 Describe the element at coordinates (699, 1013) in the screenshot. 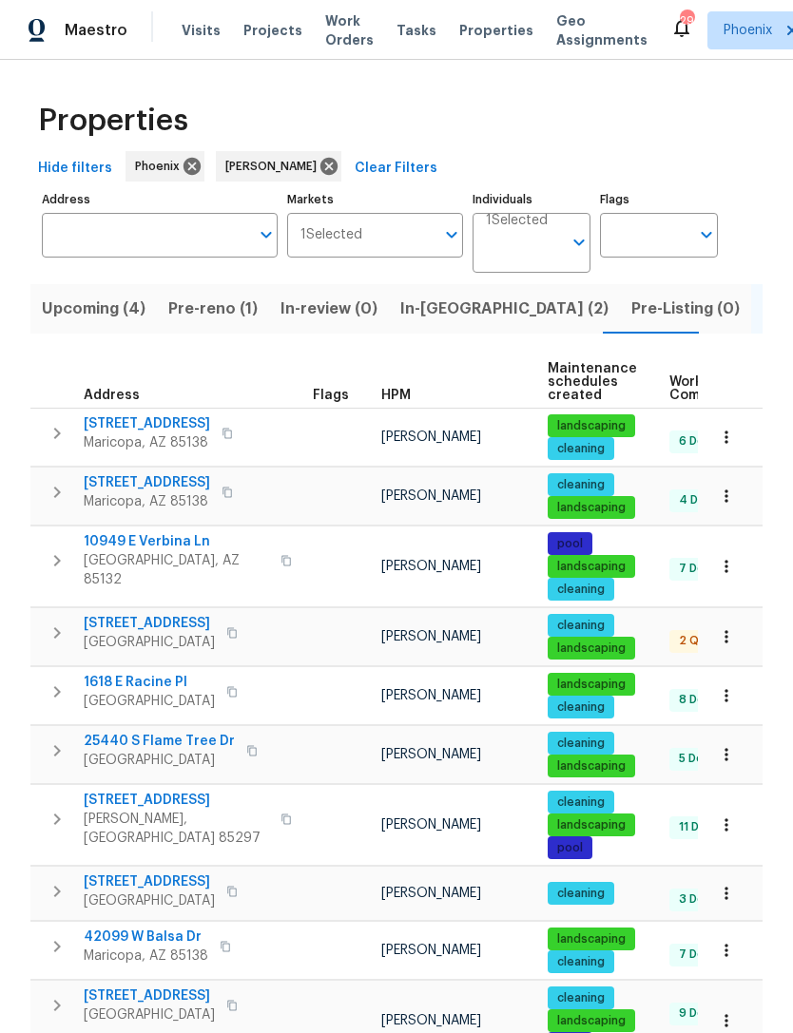

I see `span: 9 Done` at that location.